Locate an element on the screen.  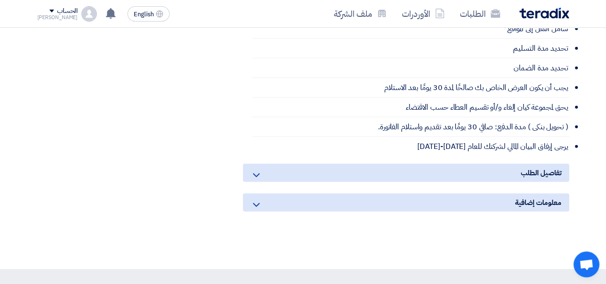
img: profile_test.png is located at coordinates (89, 14).